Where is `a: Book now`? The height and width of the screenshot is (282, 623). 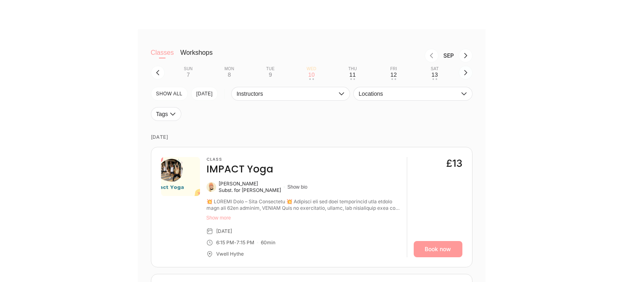 a: Book now is located at coordinates (438, 249).